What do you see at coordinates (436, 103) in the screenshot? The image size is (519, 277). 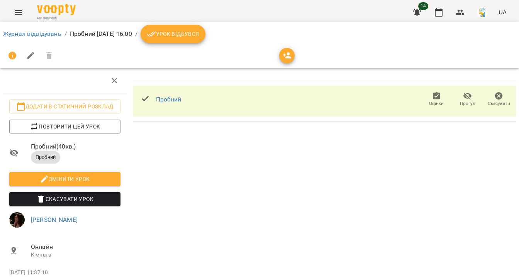 I see `span: Оцінки` at bounding box center [436, 103].